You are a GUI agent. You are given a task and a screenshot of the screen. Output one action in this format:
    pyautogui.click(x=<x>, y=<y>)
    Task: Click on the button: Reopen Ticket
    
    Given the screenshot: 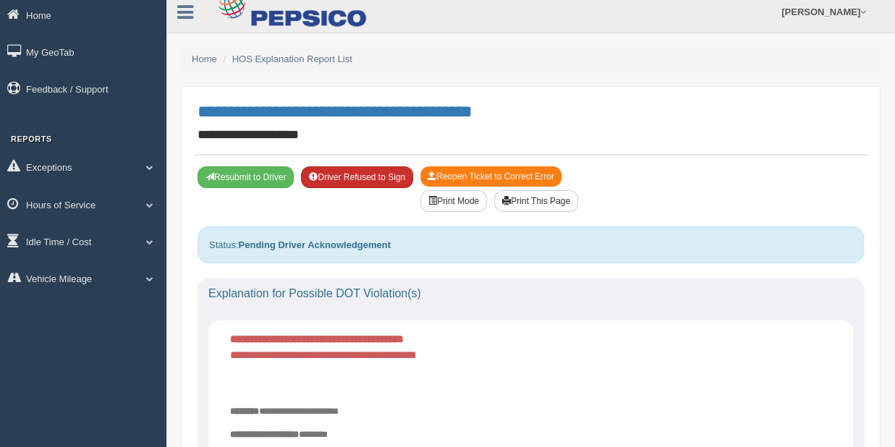 What is the action you would take?
    pyautogui.click(x=490, y=177)
    